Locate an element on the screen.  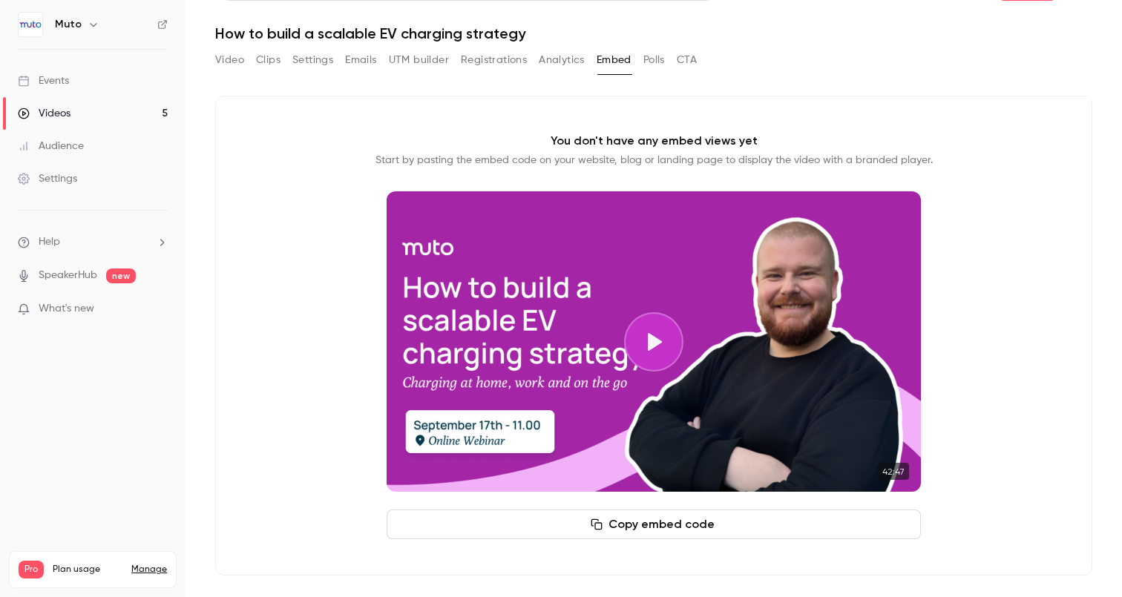
button: Copy embed code is located at coordinates (654, 525).